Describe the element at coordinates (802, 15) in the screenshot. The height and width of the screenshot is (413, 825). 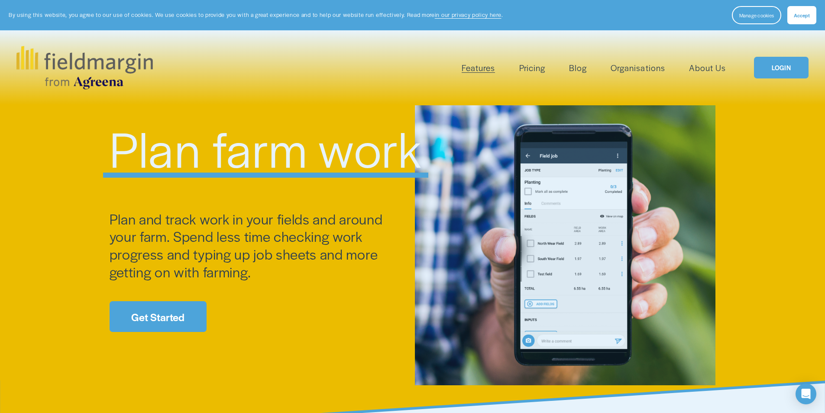
I see `span: Accept` at that location.